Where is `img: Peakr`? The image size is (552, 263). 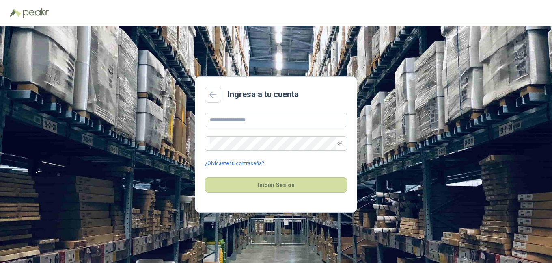 img: Peakr is located at coordinates (36, 13).